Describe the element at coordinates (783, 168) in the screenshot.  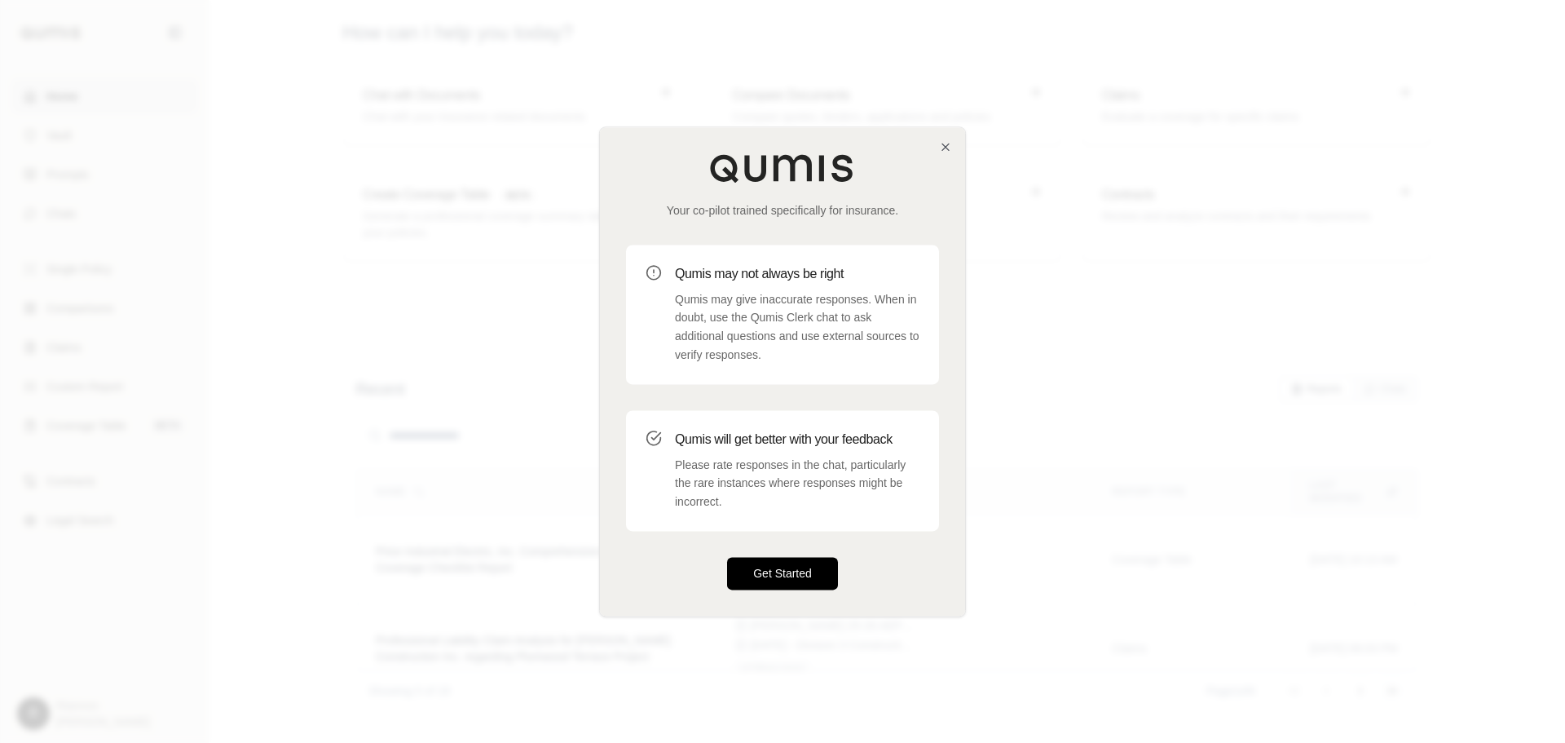
I see `img: Qumis Logo` at that location.